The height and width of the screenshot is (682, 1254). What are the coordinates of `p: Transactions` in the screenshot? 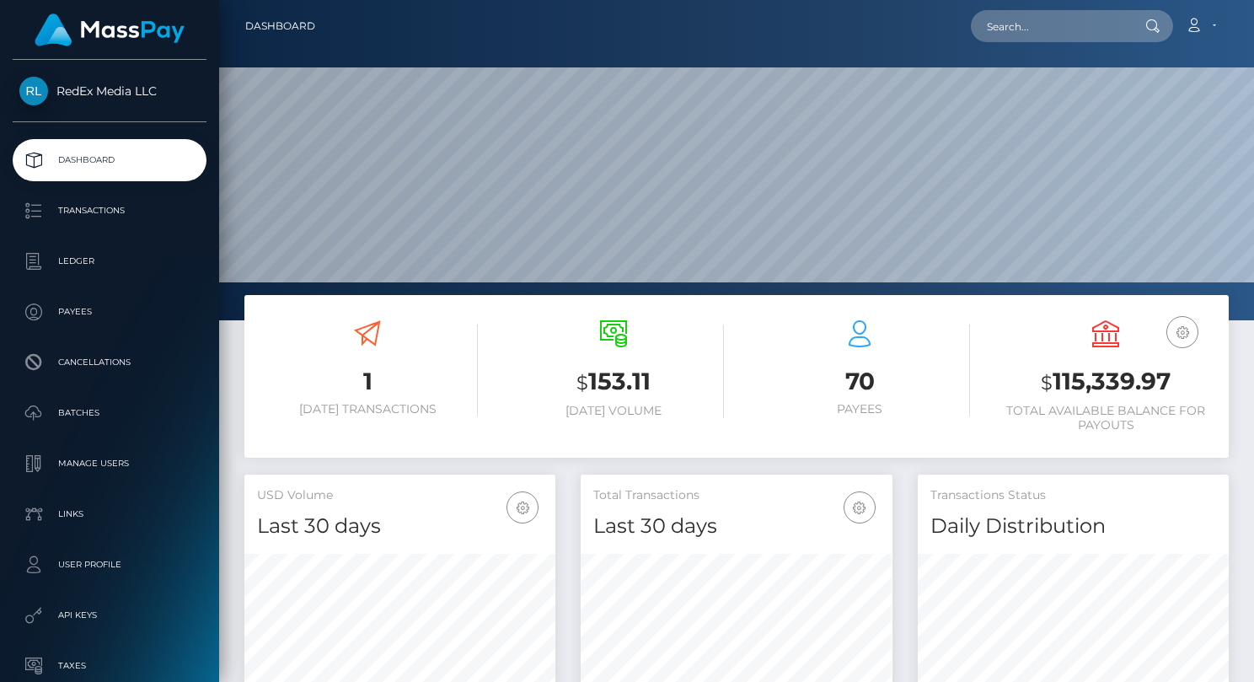 It's located at (110, 211).